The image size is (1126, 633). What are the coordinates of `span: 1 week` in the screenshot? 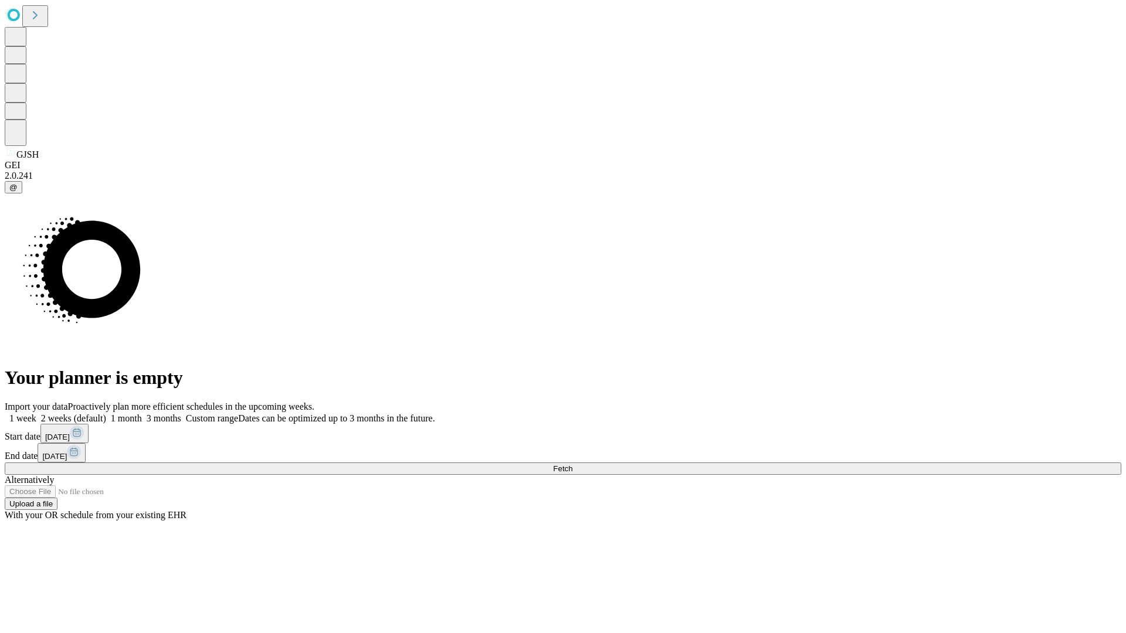 It's located at (23, 418).